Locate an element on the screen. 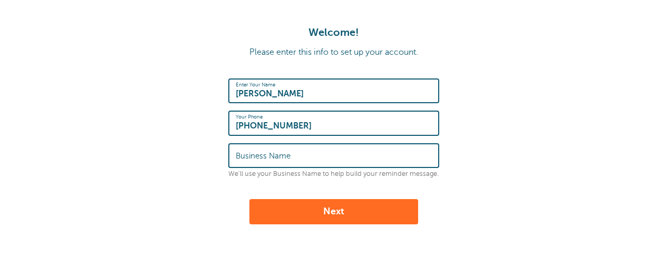 The width and height of the screenshot is (667, 267). p: Please enter this info to set up your account. is located at coordinates (333, 52).